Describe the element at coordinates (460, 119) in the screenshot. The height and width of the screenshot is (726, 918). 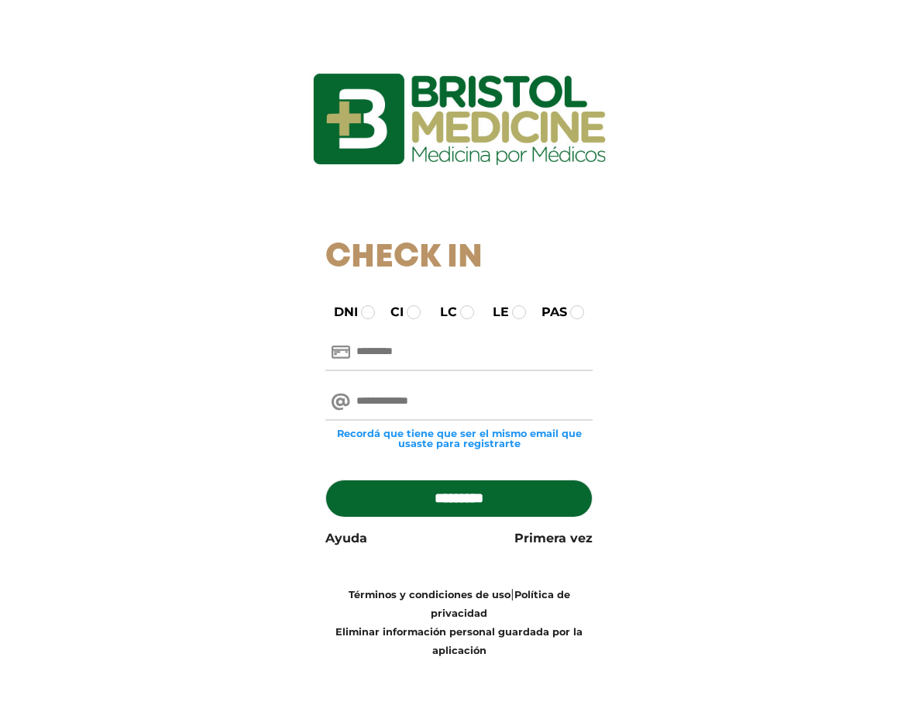
I see `img: logo_ingresarbristol.jpg` at that location.